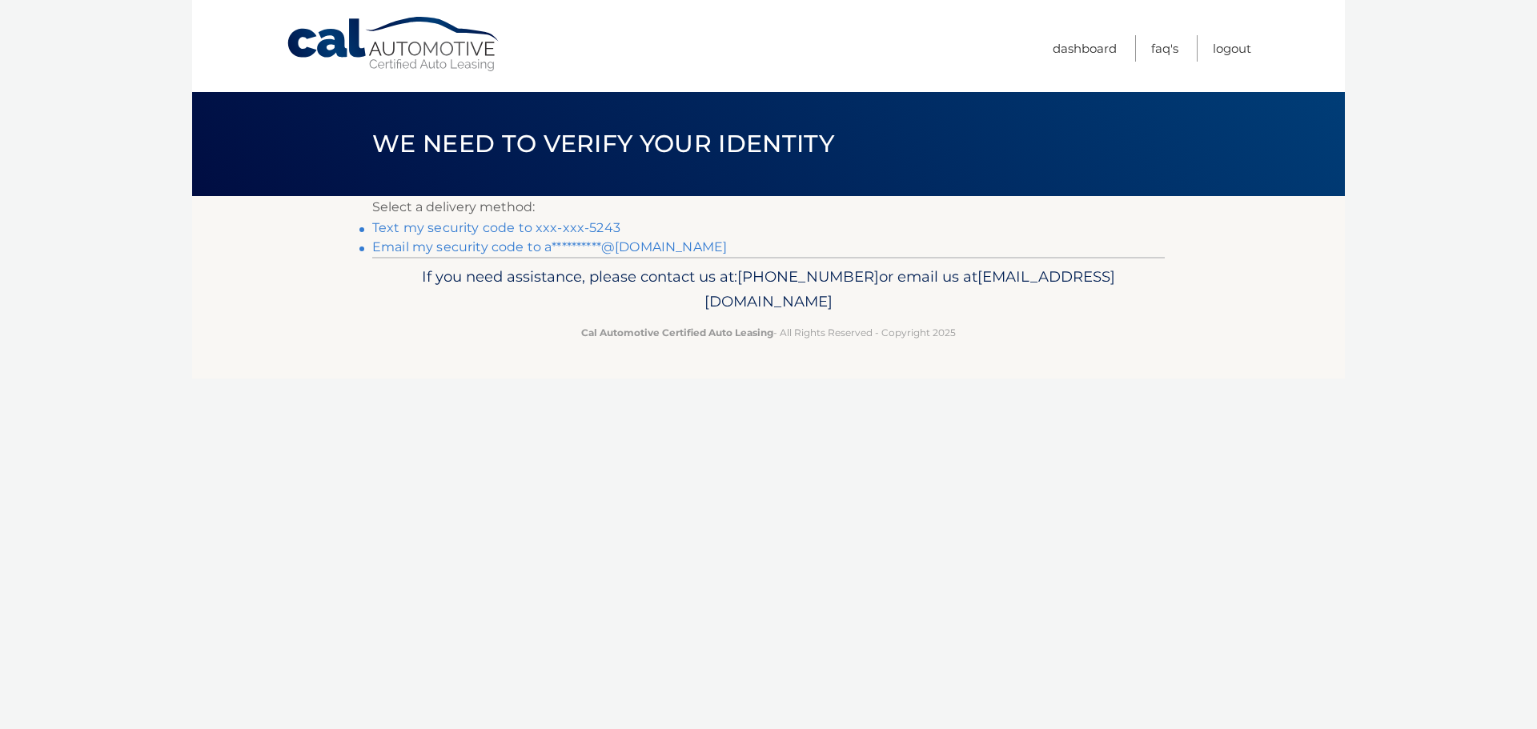  What do you see at coordinates (769, 207) in the screenshot?
I see `p: Select a delivery method:` at bounding box center [769, 207].